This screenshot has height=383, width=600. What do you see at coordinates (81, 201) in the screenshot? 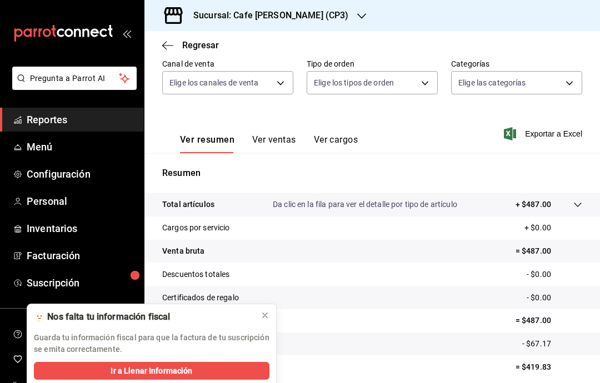
I see `span: Personal` at bounding box center [81, 201].